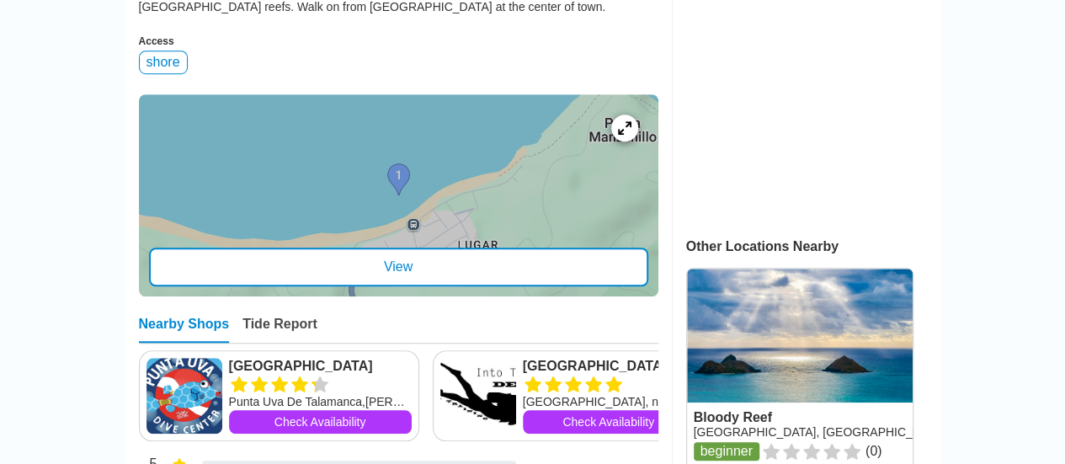 The image size is (1065, 464). I want to click on div: Tide Report, so click(280, 329).